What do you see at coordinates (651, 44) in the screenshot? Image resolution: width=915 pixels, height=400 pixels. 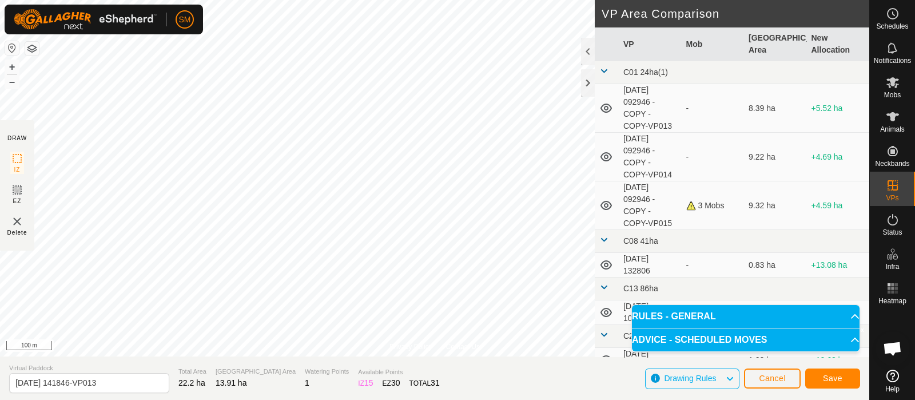 I see `th: VP` at bounding box center [651, 44].